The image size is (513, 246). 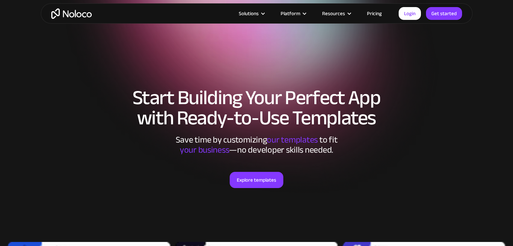 What do you see at coordinates (292, 140) in the screenshot?
I see `span: our templates` at bounding box center [292, 140].